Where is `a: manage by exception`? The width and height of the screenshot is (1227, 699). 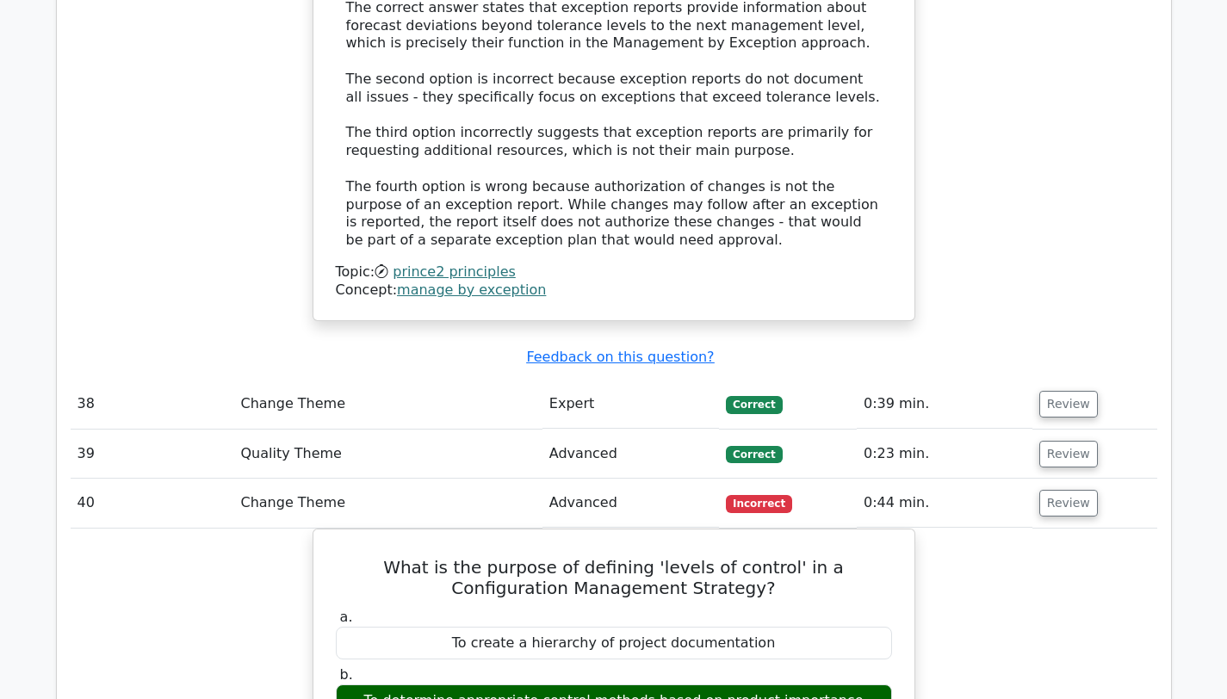
a: manage by exception is located at coordinates (471, 289).